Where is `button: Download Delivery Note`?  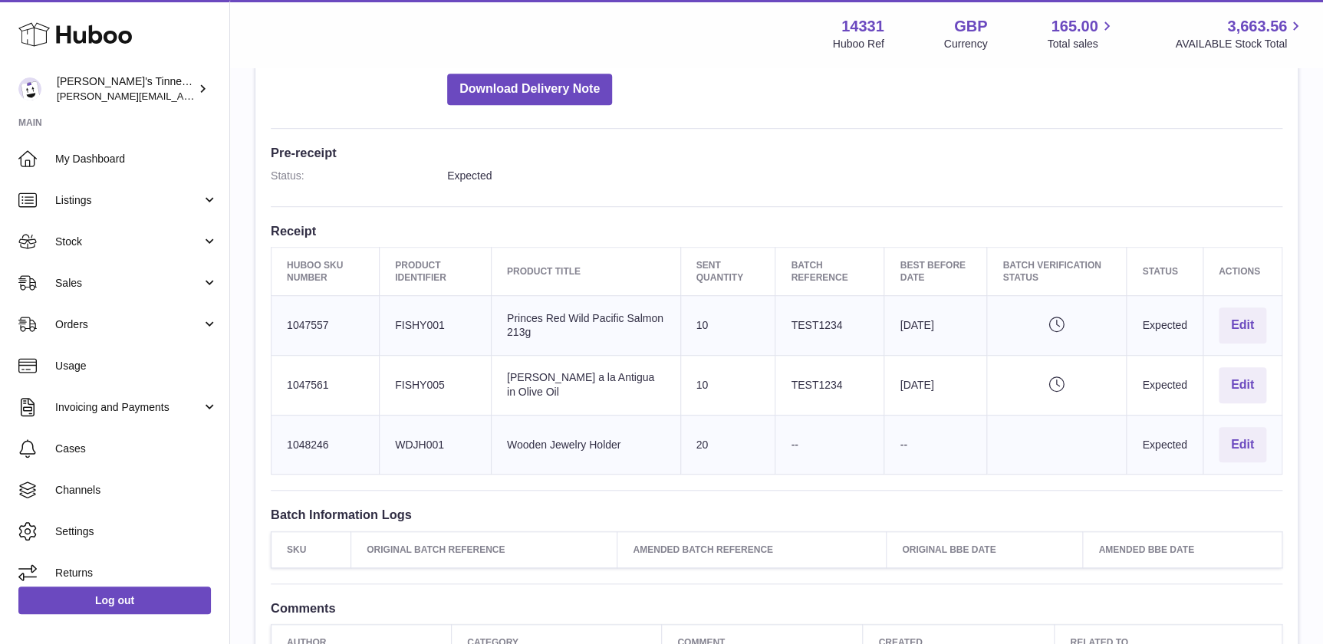 button: Download Delivery Note is located at coordinates (529, 89).